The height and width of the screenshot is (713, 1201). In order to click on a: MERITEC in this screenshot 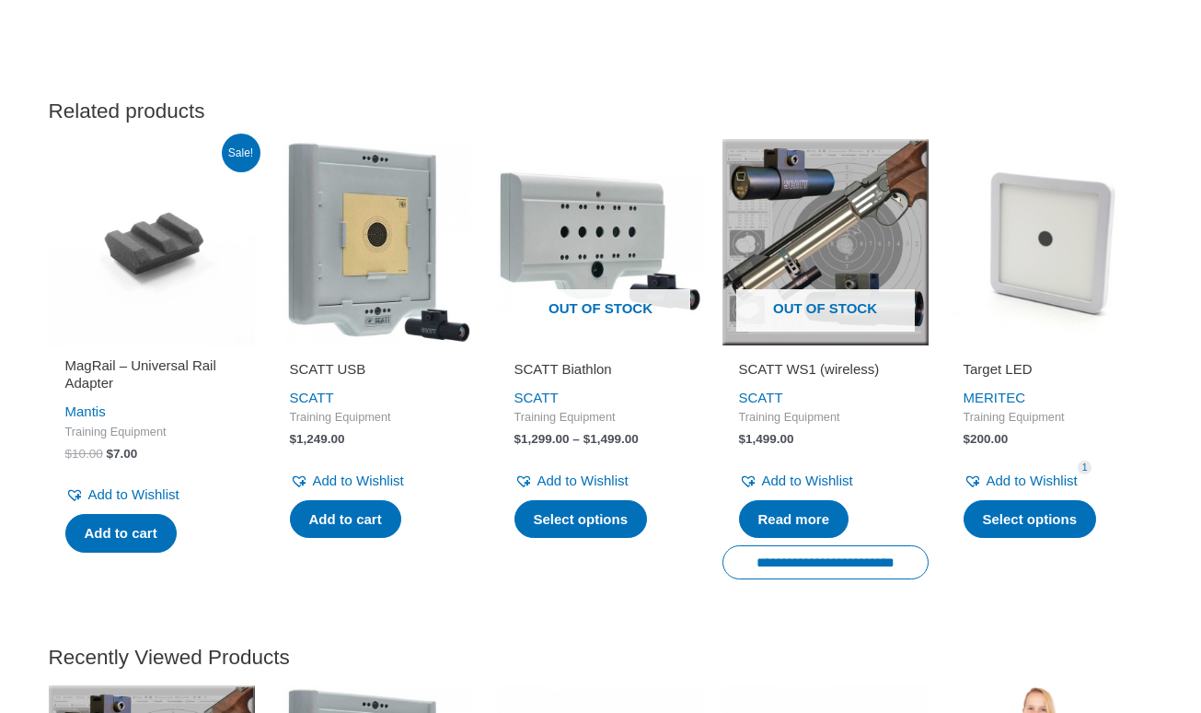, I will do `click(995, 397)`.